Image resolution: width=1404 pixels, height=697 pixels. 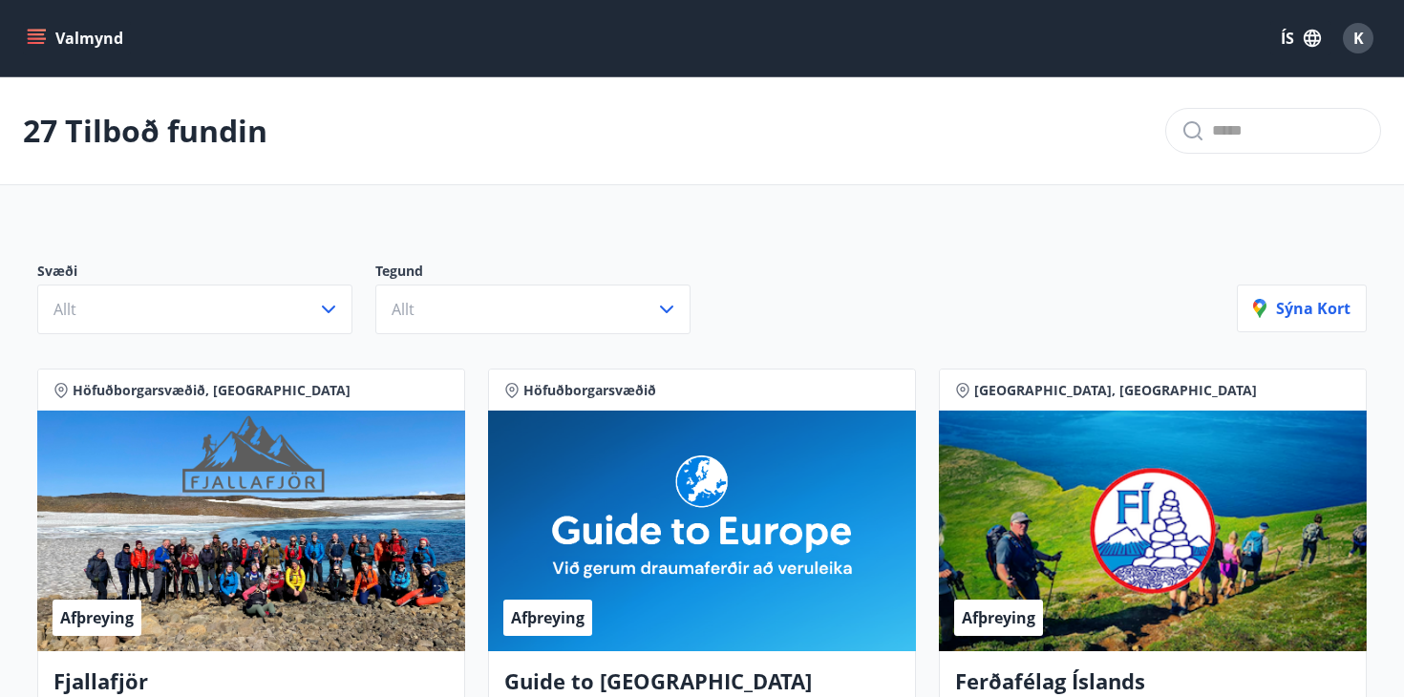 I want to click on button: Sýna kort, so click(x=1301, y=308).